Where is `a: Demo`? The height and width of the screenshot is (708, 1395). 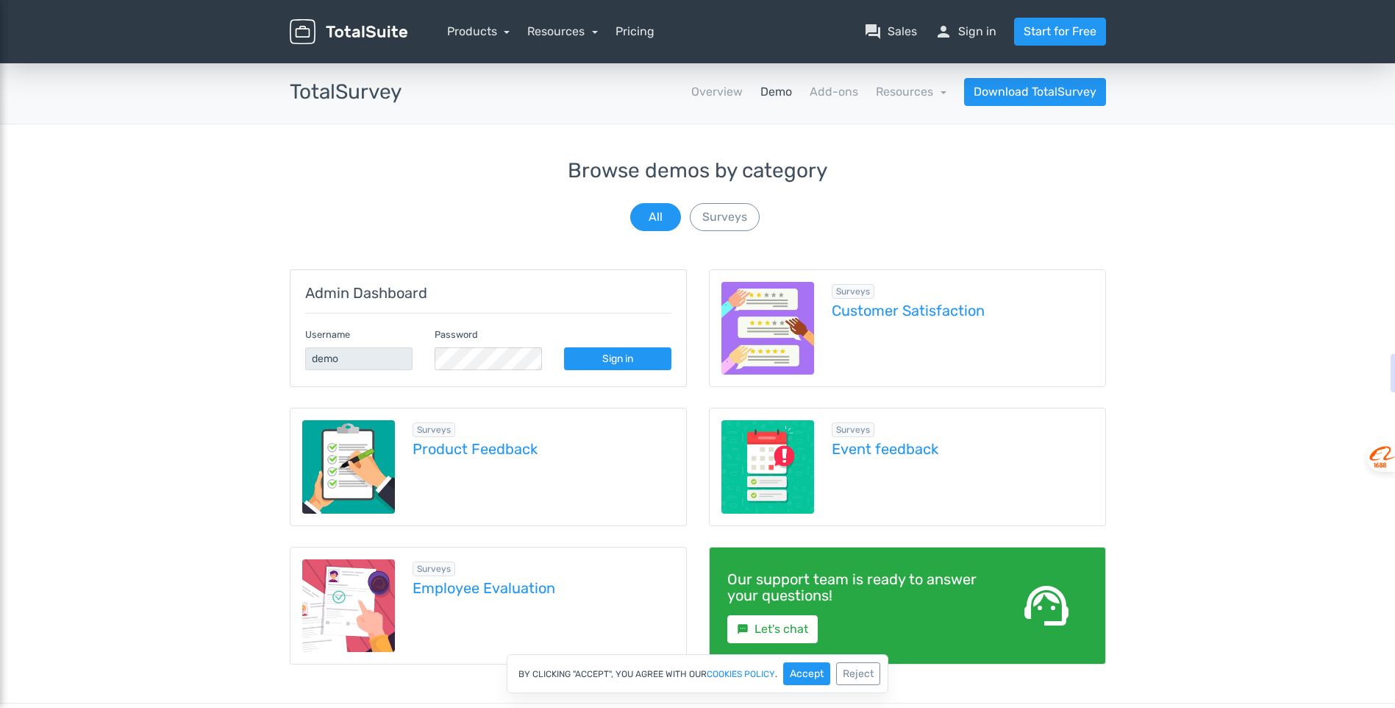
a: Demo is located at coordinates (776, 92).